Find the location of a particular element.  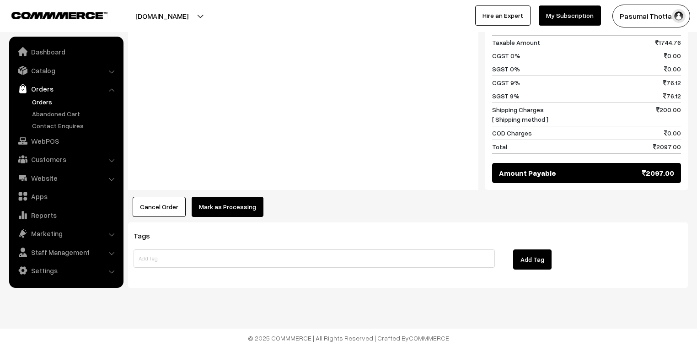

a: Staff Management is located at coordinates (66, 252).